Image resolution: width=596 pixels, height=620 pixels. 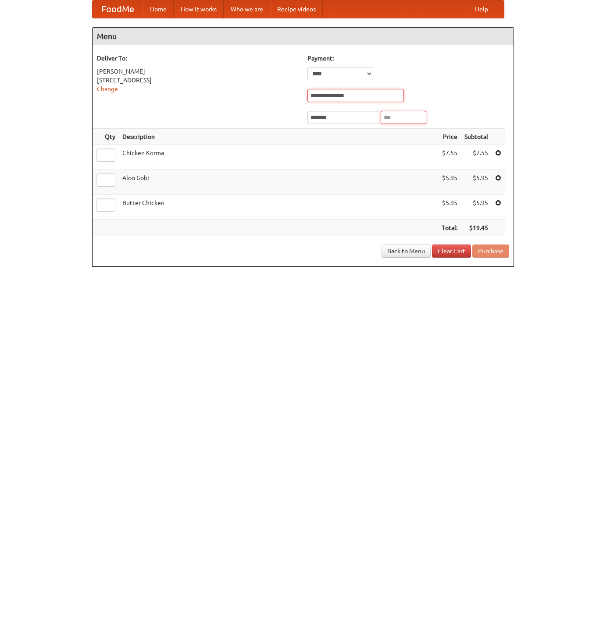 What do you see at coordinates (481, 9) in the screenshot?
I see `a: Help` at bounding box center [481, 9].